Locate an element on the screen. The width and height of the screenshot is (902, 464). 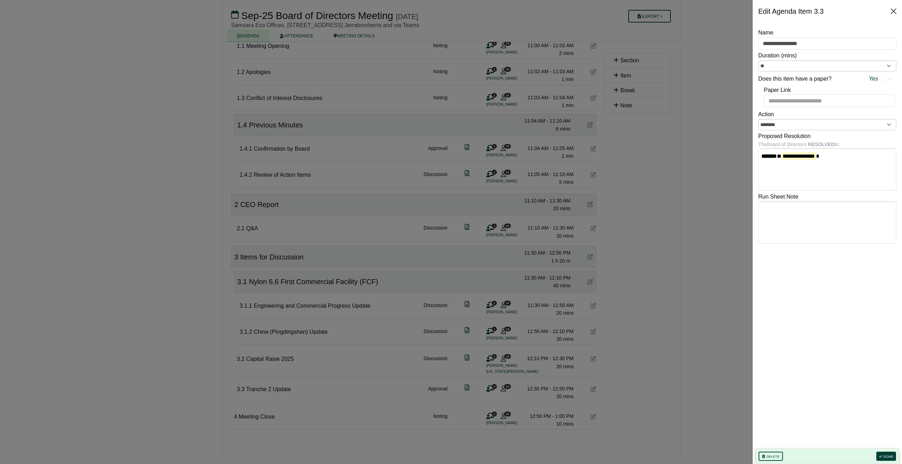
label: Does this item have a paper? is located at coordinates (795, 79).